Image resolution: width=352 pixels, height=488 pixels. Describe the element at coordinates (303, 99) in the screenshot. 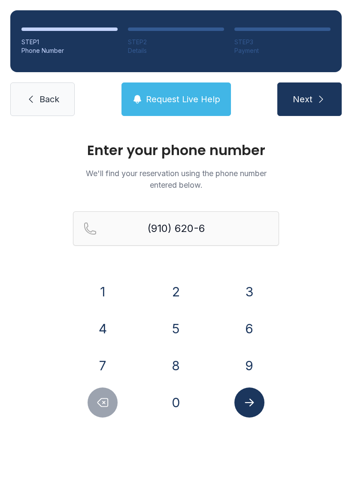

I see `span: Next` at that location.